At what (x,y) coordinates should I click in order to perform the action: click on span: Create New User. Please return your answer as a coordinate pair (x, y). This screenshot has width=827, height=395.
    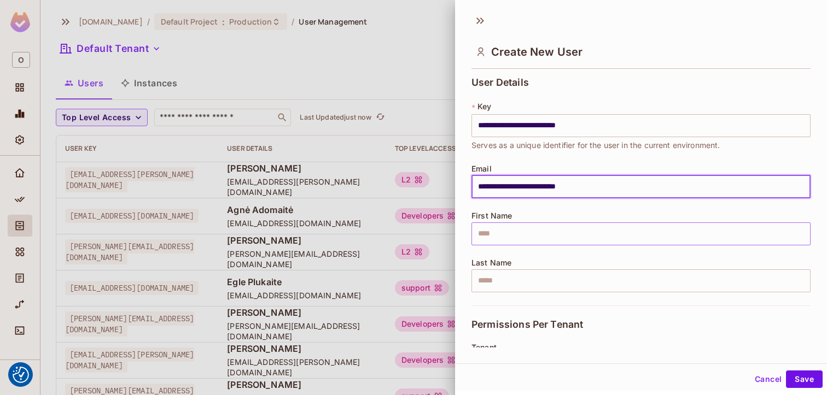
    Looking at the image, I should click on (536, 52).